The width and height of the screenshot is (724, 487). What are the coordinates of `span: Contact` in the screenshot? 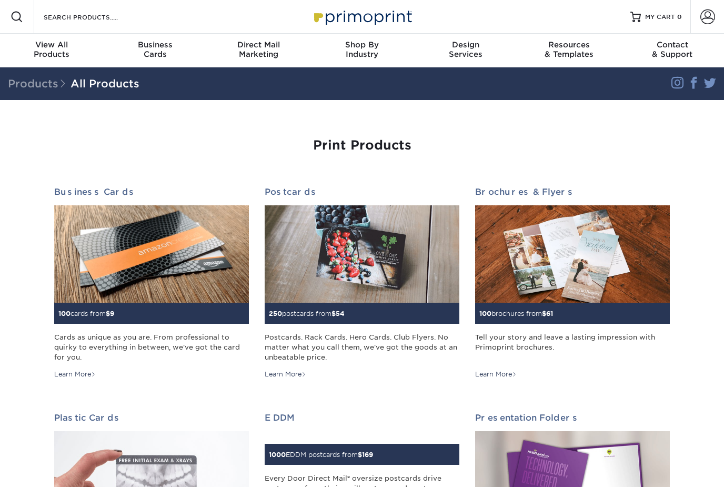 It's located at (672, 45).